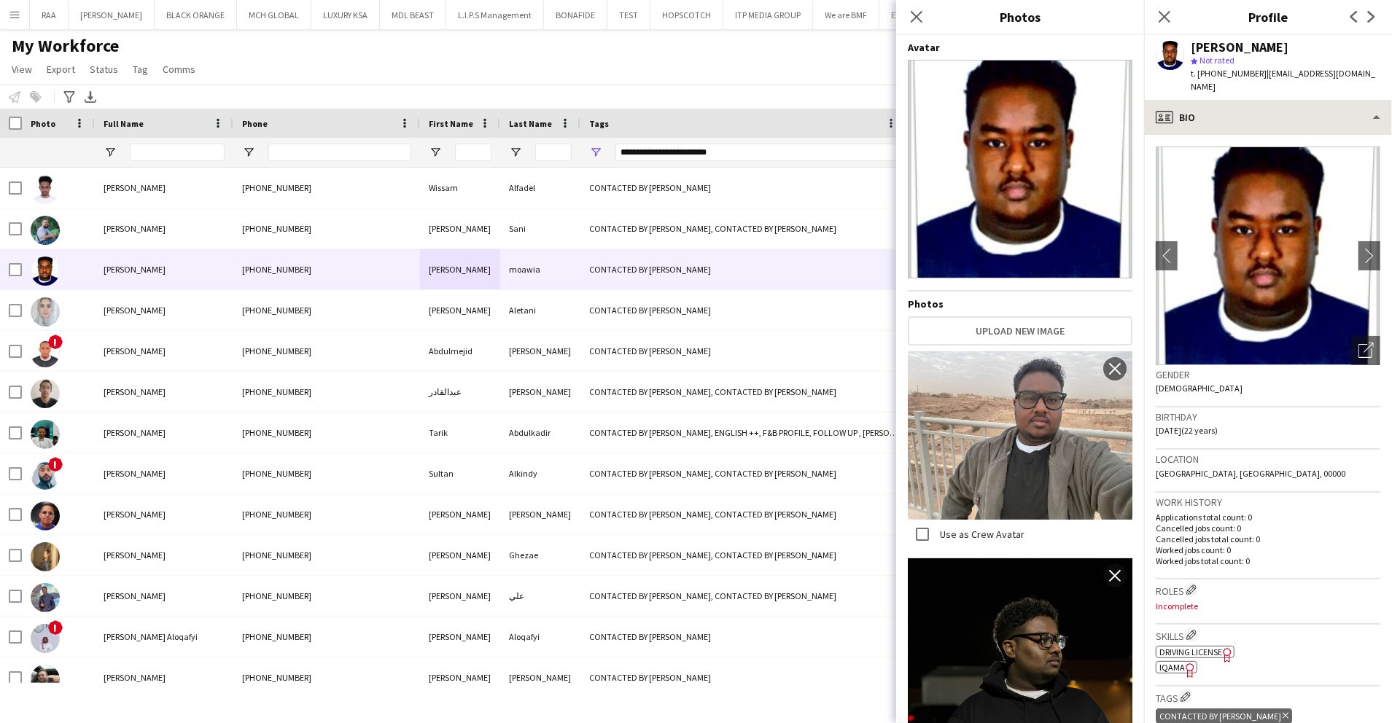 Image resolution: width=1392 pixels, height=723 pixels. I want to click on img: Abdulmejid Suleyman, so click(45, 353).